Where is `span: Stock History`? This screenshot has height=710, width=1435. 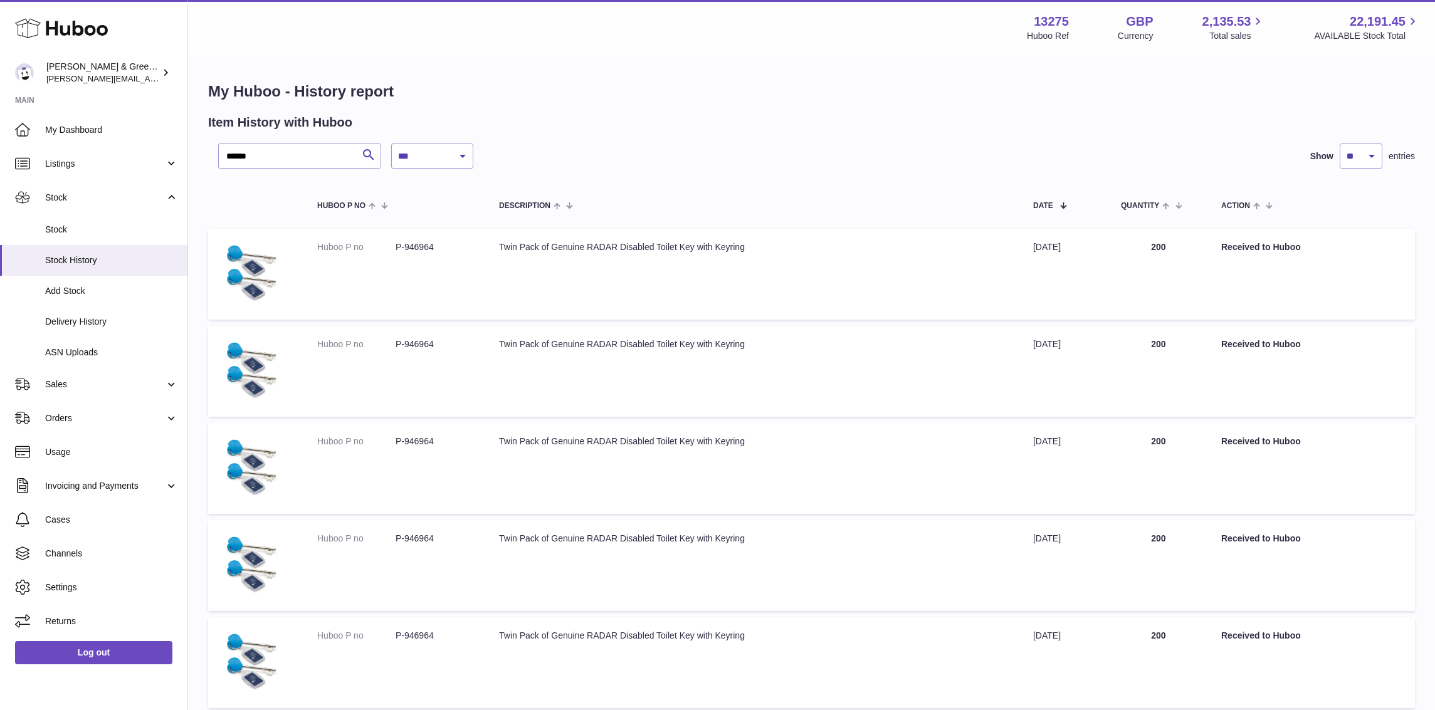 span: Stock History is located at coordinates (112, 260).